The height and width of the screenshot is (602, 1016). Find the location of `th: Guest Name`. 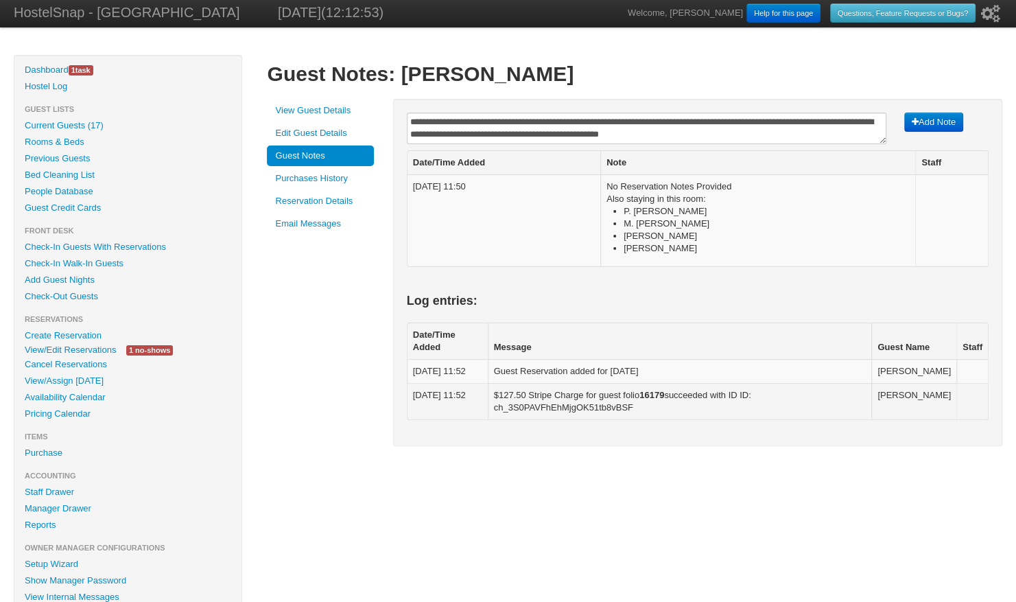

th: Guest Name is located at coordinates (914, 341).